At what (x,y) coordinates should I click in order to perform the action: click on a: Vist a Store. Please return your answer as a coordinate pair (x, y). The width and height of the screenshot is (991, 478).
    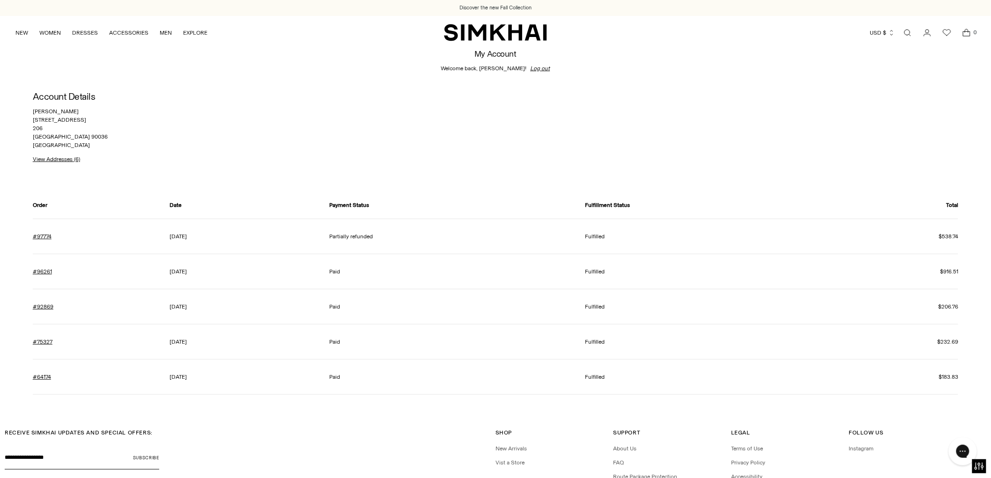
    Looking at the image, I should click on (510, 463).